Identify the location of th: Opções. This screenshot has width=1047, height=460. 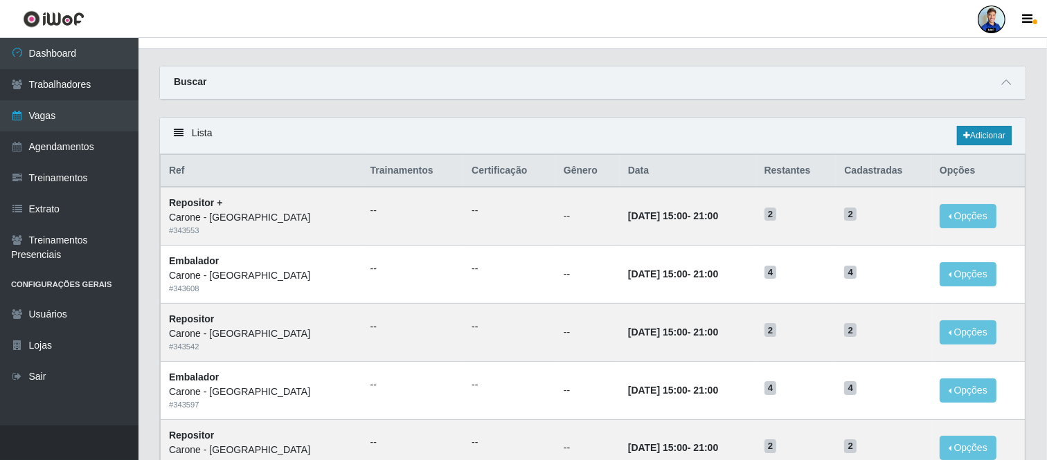
(977, 171).